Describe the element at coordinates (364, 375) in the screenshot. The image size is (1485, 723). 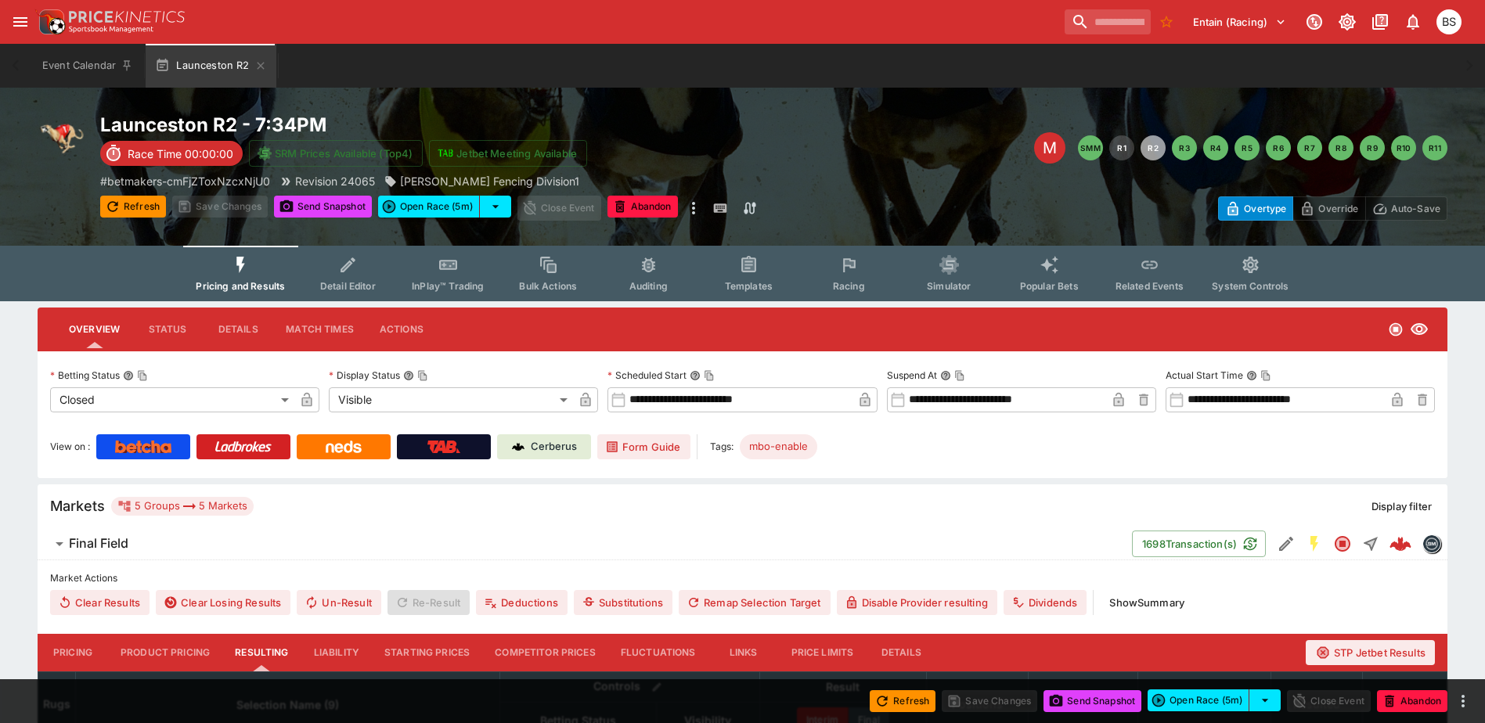
I see `p: Display Status` at that location.